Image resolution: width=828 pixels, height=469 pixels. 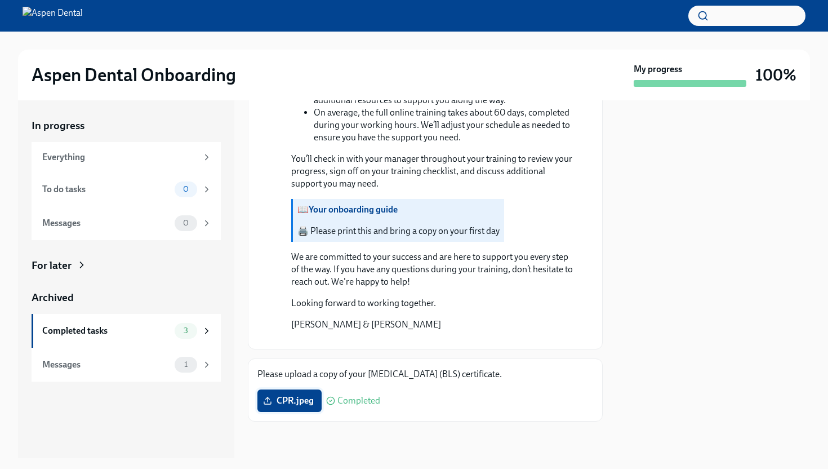 What do you see at coordinates (126, 331) in the screenshot?
I see `a: Completed tasks3` at bounding box center [126, 331].